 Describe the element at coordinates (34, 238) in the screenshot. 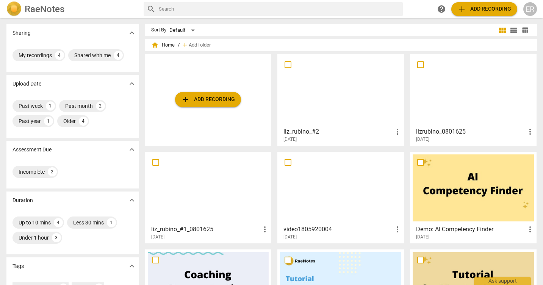

I see `div: Under 1 hour` at that location.